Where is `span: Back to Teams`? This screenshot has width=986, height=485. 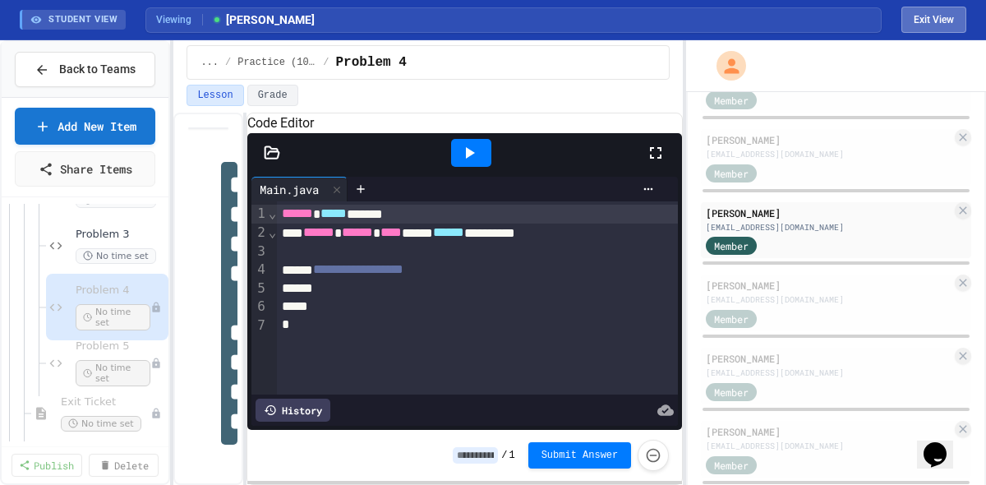 span: Back to Teams is located at coordinates (97, 69).